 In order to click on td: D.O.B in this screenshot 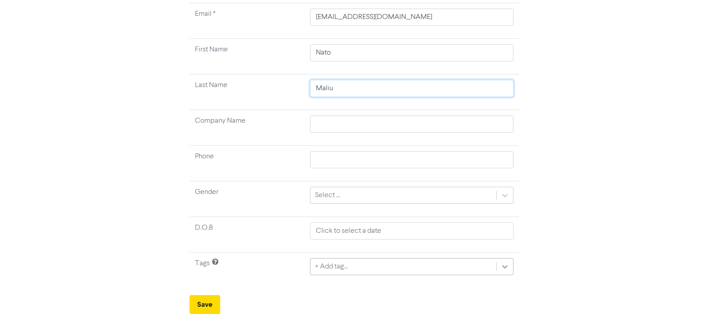, I will do `click(247, 235)`.